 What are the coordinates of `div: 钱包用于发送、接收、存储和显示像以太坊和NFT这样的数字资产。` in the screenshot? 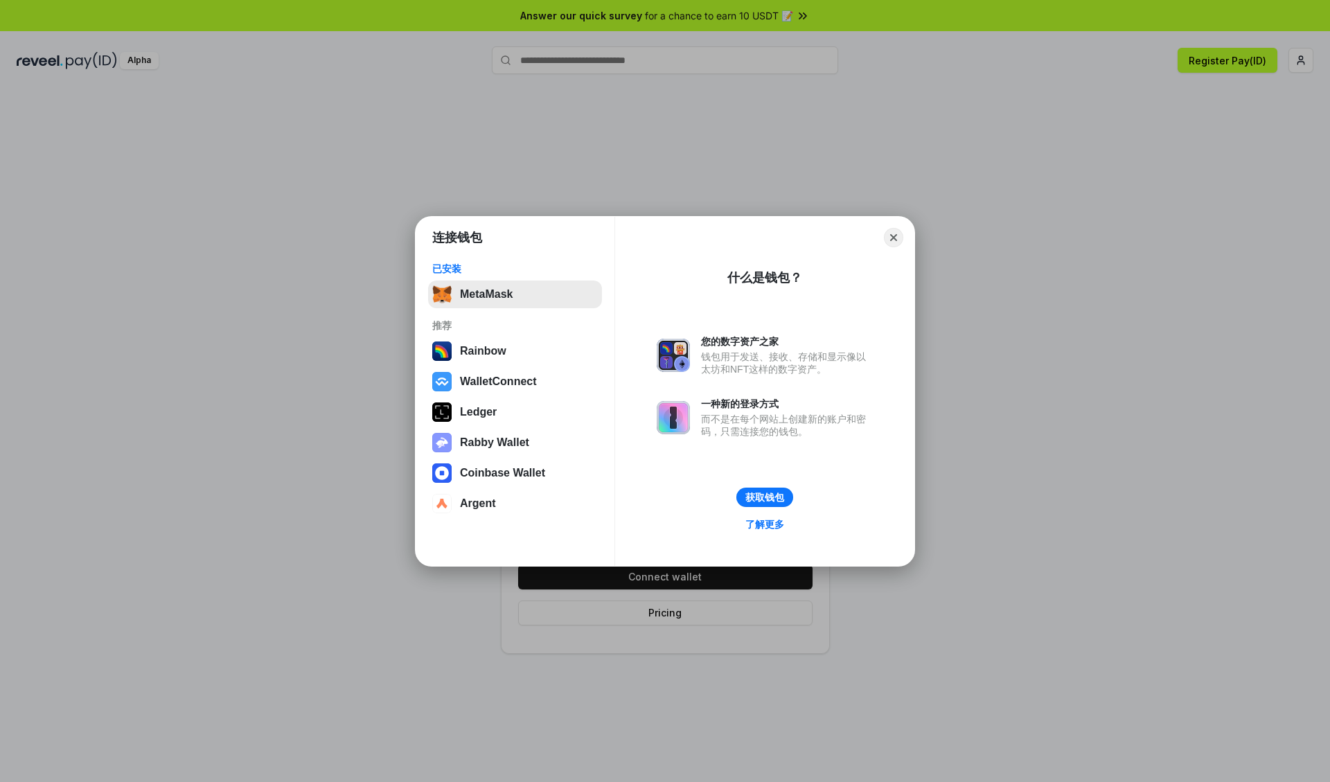 It's located at (787, 363).